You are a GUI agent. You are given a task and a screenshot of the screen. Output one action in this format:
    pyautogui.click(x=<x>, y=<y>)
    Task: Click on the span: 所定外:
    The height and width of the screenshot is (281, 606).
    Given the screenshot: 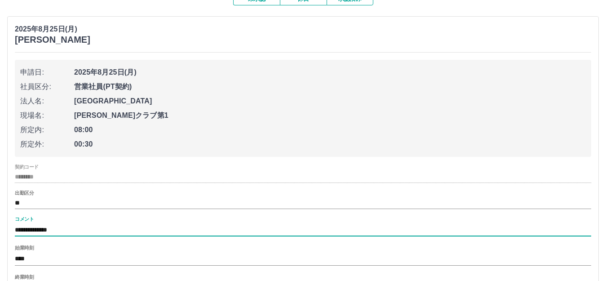 What is the action you would take?
    pyautogui.click(x=47, y=144)
    